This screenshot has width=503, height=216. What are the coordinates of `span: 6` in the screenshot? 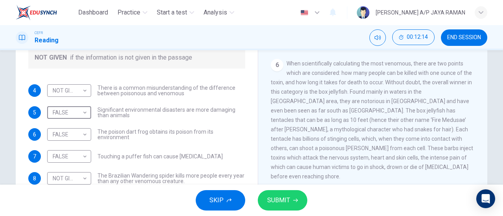 It's located at (35, 135).